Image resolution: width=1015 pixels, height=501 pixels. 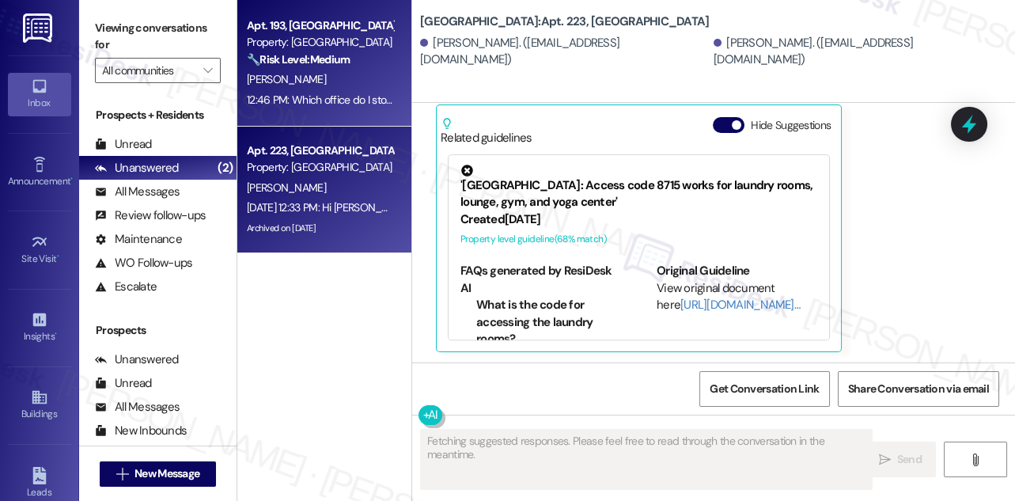 What do you see at coordinates (329, 100) in the screenshot?
I see `div: 12:46 PM: Which office do I stop by?` at bounding box center [329, 100].